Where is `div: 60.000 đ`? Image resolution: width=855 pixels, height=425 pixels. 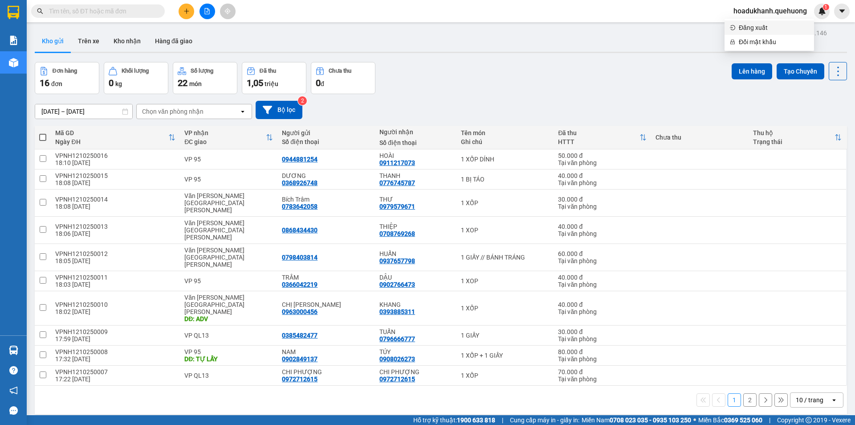
div: 60.000 đ is located at coordinates (602, 254).